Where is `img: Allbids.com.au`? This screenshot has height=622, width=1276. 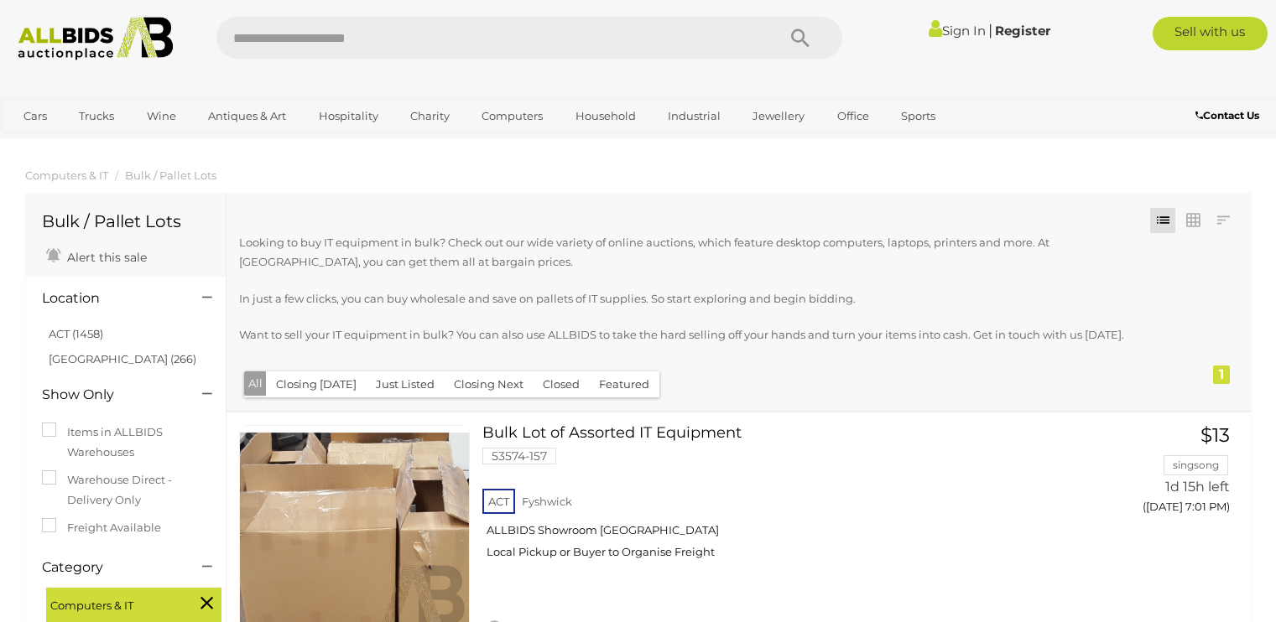
img: Allbids.com.au is located at coordinates (96, 39).